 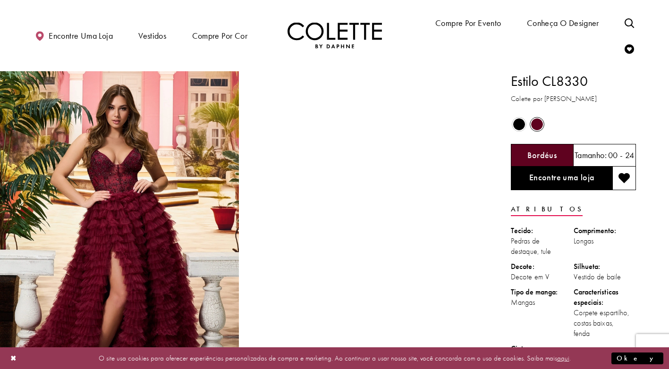 What do you see at coordinates (622, 155) in the screenshot?
I see `h5: 00 - 24` at bounding box center [622, 155].